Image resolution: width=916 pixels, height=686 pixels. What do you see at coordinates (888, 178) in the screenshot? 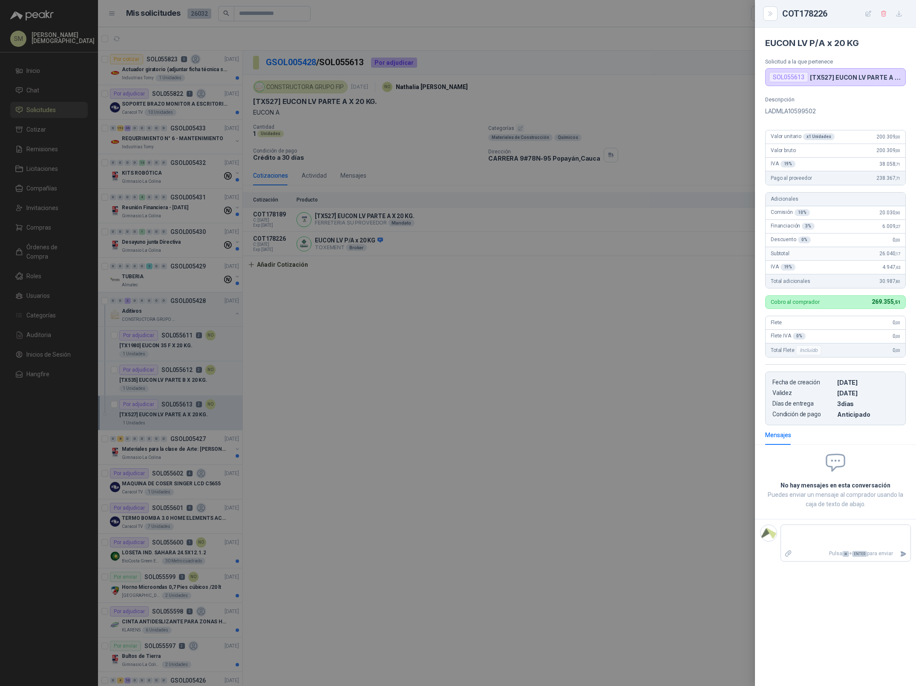
I see `span: 238.367` at bounding box center [888, 178].